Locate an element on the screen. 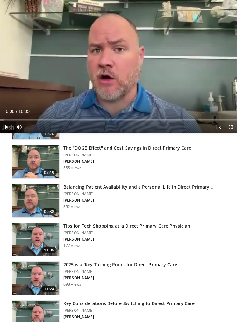 This screenshot has height=322, width=237. span: 09:38 is located at coordinates (49, 212).